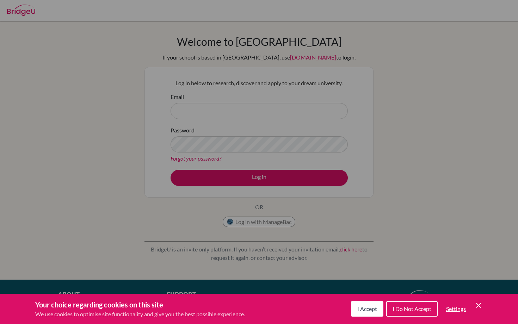 The width and height of the screenshot is (518, 324). Describe the element at coordinates (456, 309) in the screenshot. I see `span: Settings` at that location.